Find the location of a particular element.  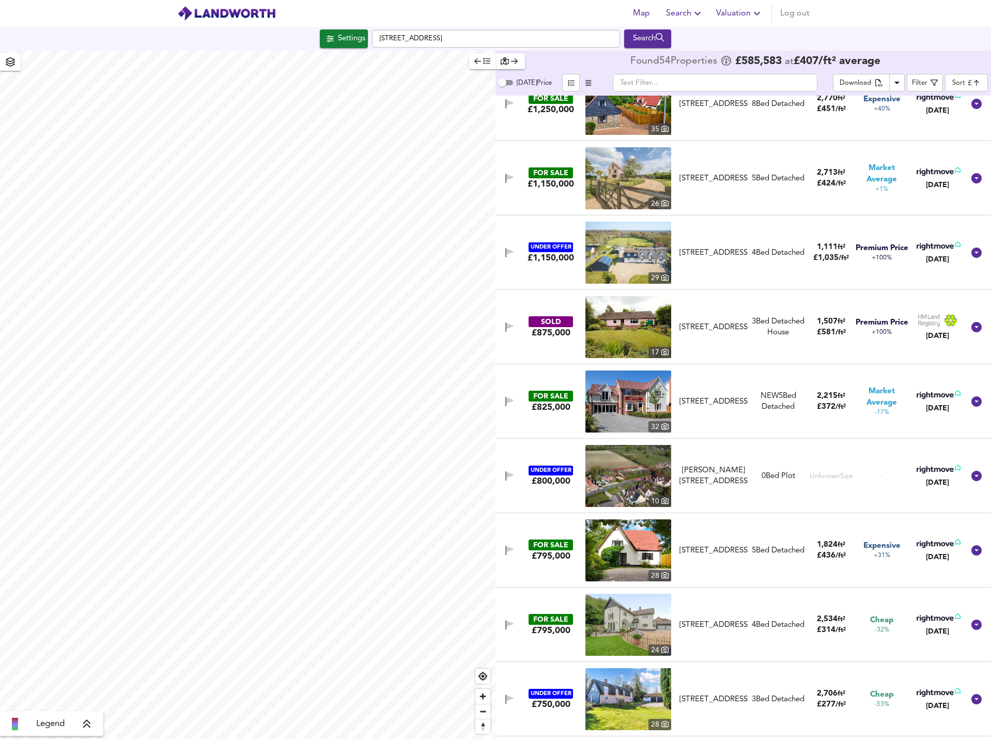

div: Filter is located at coordinates (920, 83).